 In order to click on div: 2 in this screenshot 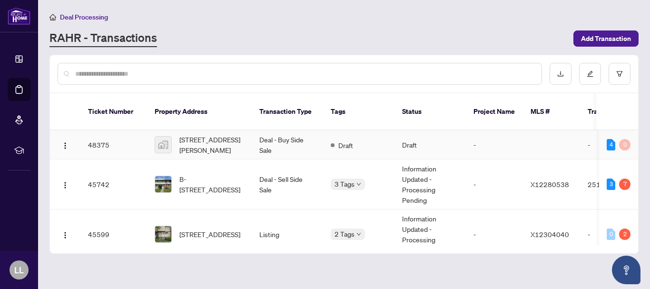, I will do `click(625, 234)`.